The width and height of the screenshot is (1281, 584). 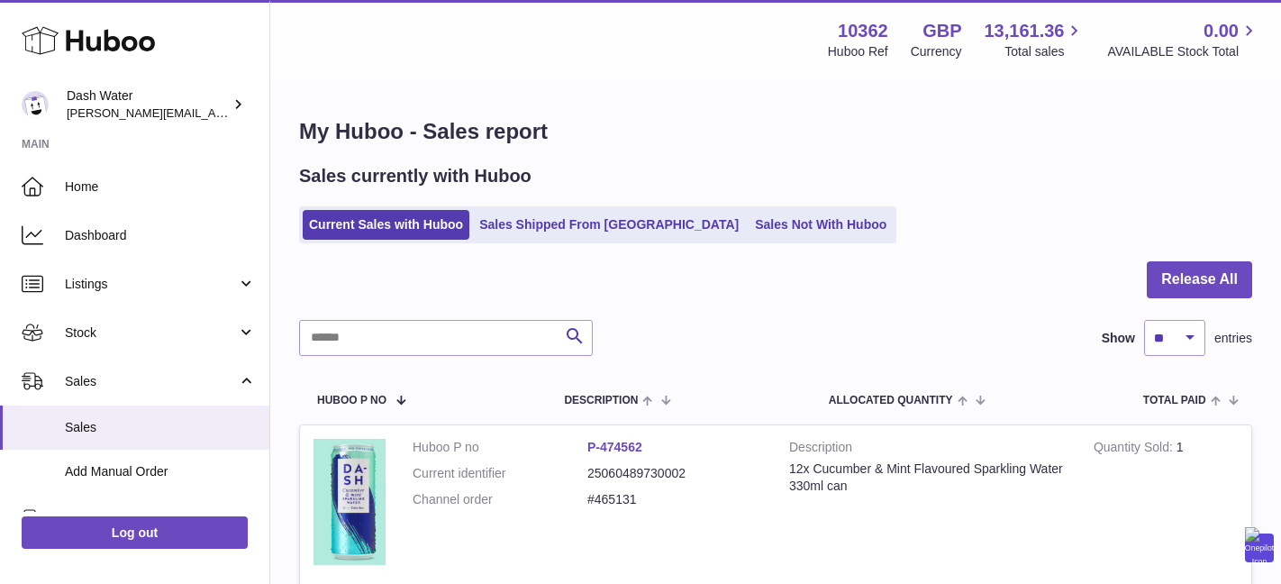 I want to click on span: Dashboard, so click(x=160, y=235).